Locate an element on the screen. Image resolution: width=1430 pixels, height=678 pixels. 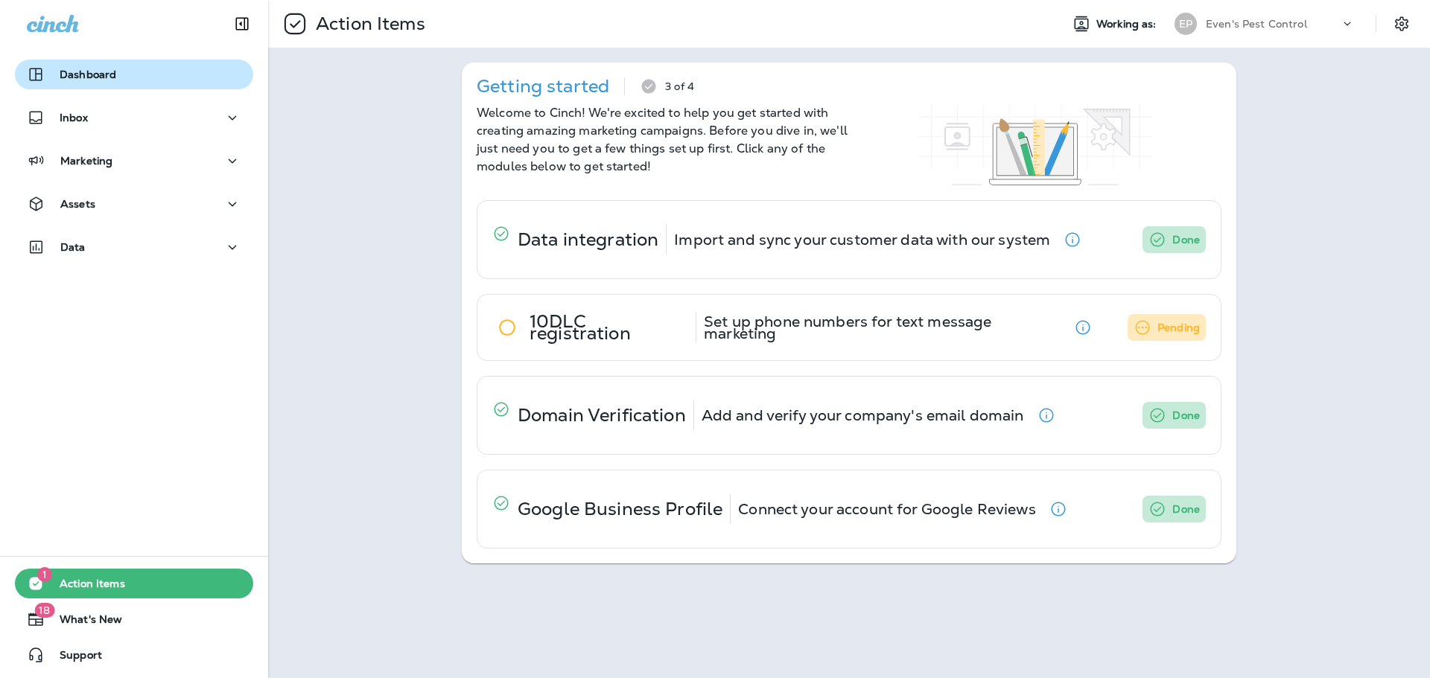
p: Google Business Profile is located at coordinates (620, 509).